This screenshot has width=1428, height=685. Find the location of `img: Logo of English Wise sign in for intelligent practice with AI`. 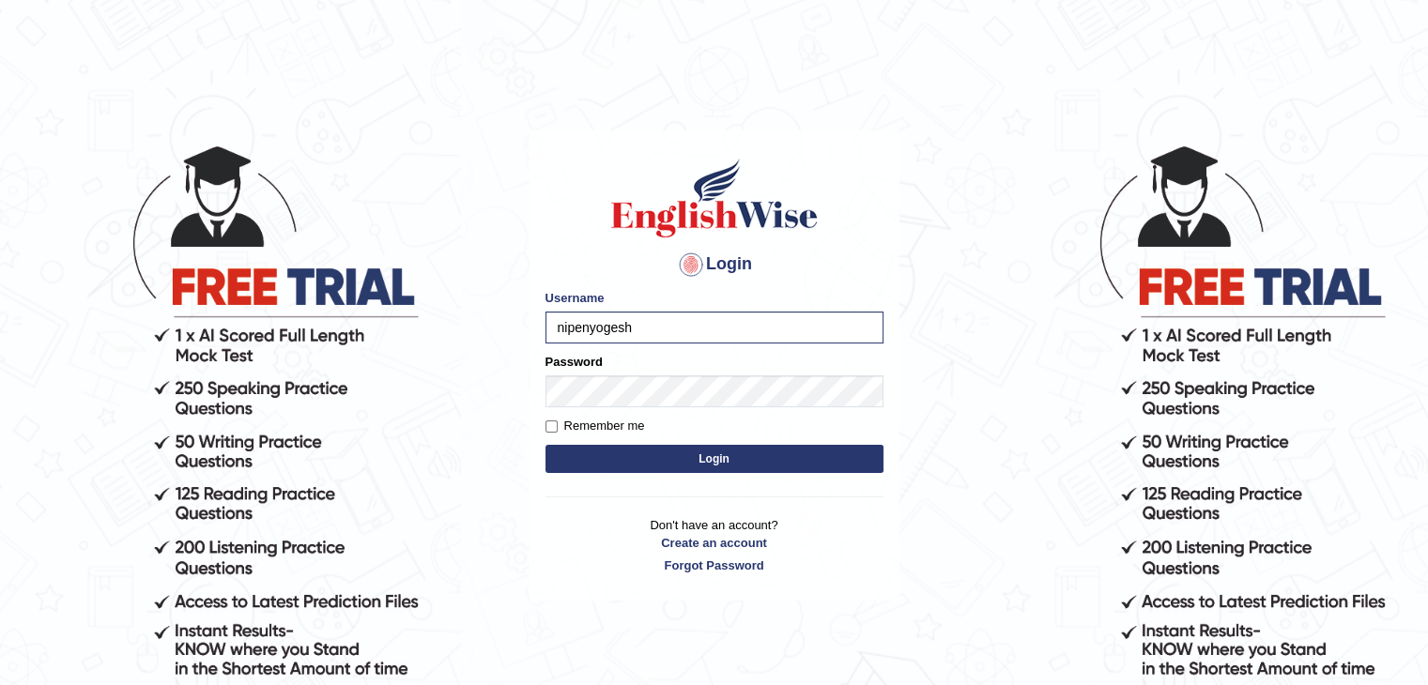

img: Logo of English Wise sign in for intelligent practice with AI is located at coordinates (714, 198).